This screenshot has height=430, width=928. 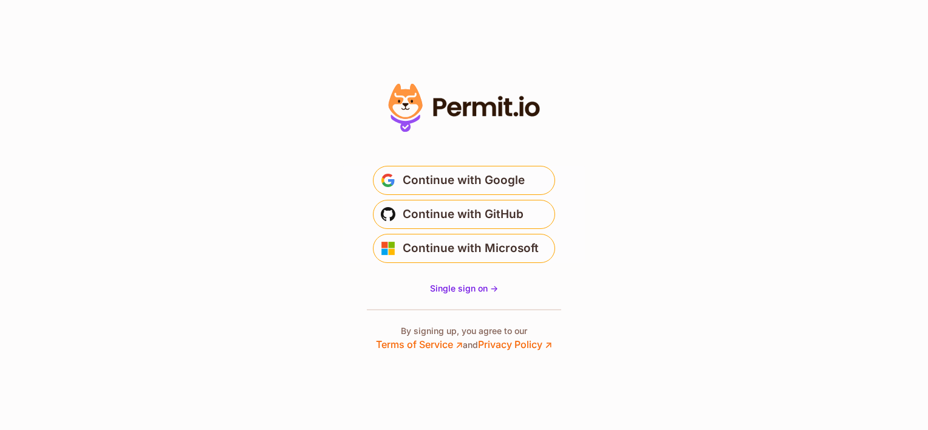 I want to click on a: Terms of Service ↗, so click(x=419, y=344).